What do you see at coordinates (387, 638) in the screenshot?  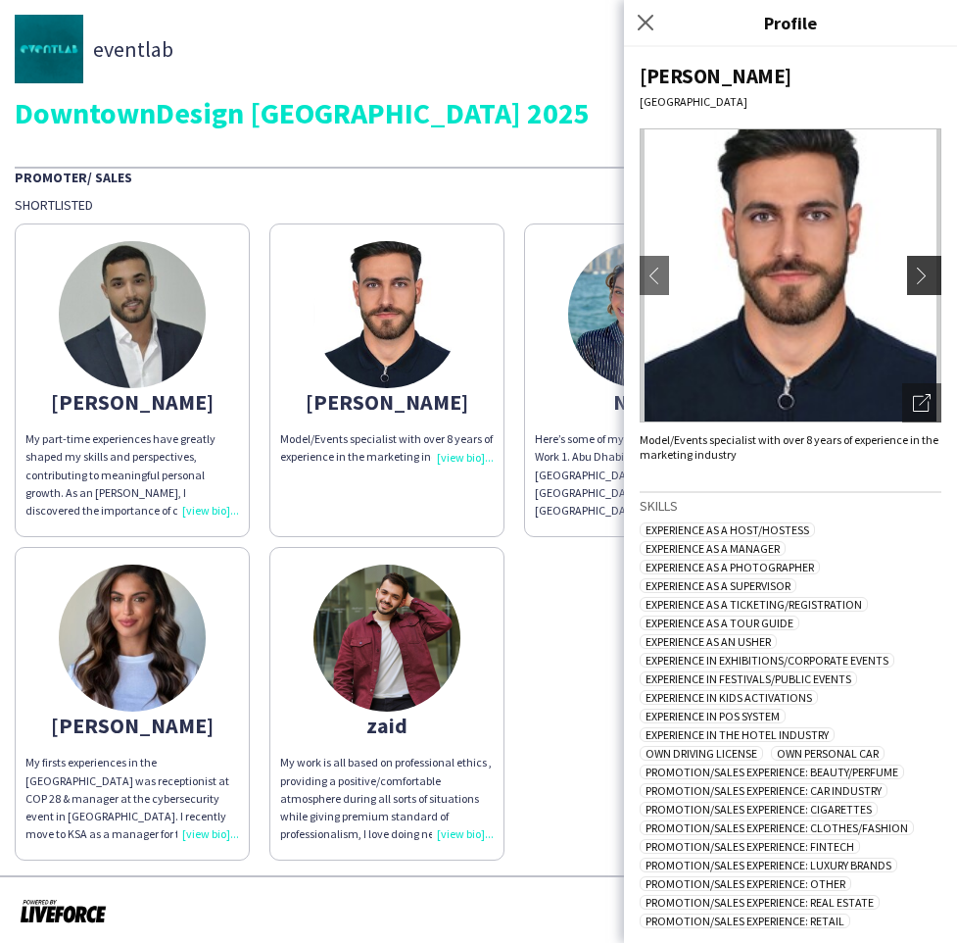 I see `img: thumb-0abc8545-ac6c-4045-9ff6-bf7ec7d3b2d0.jpg` at bounding box center [387, 638].